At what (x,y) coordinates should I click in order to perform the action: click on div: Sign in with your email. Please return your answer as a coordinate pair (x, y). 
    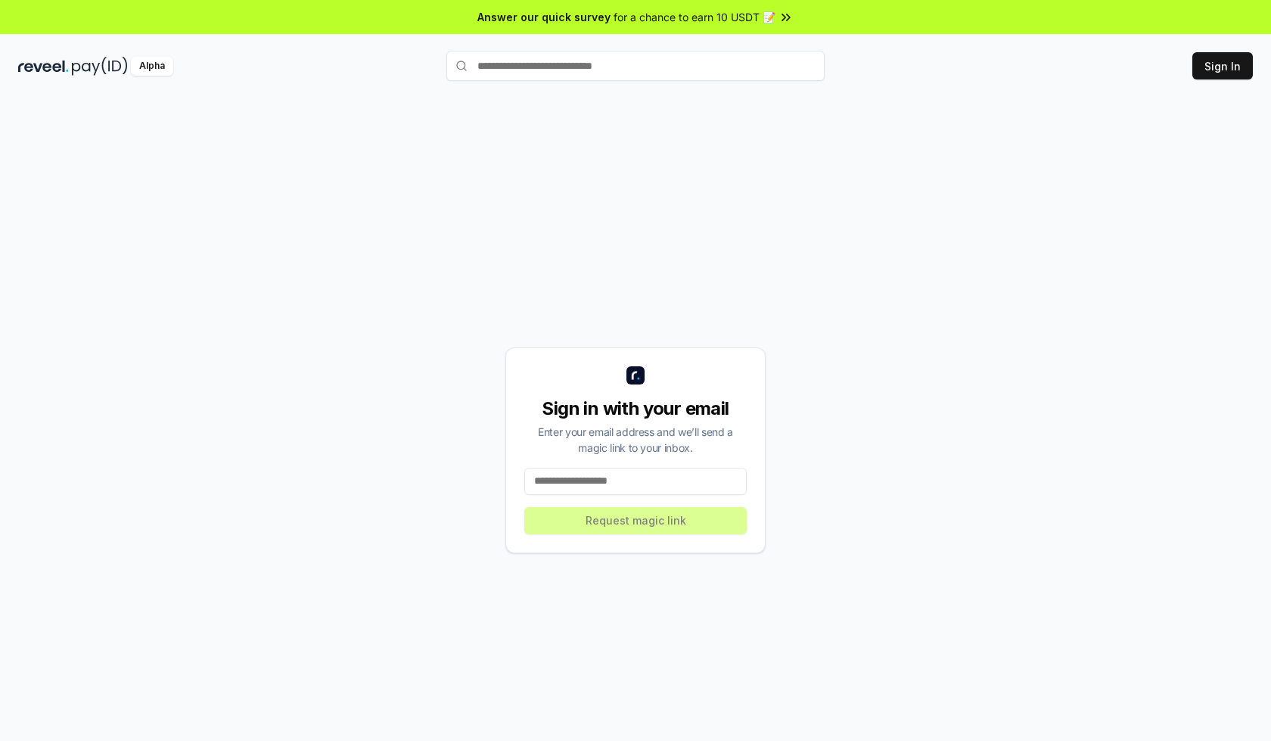
    Looking at the image, I should click on (636, 409).